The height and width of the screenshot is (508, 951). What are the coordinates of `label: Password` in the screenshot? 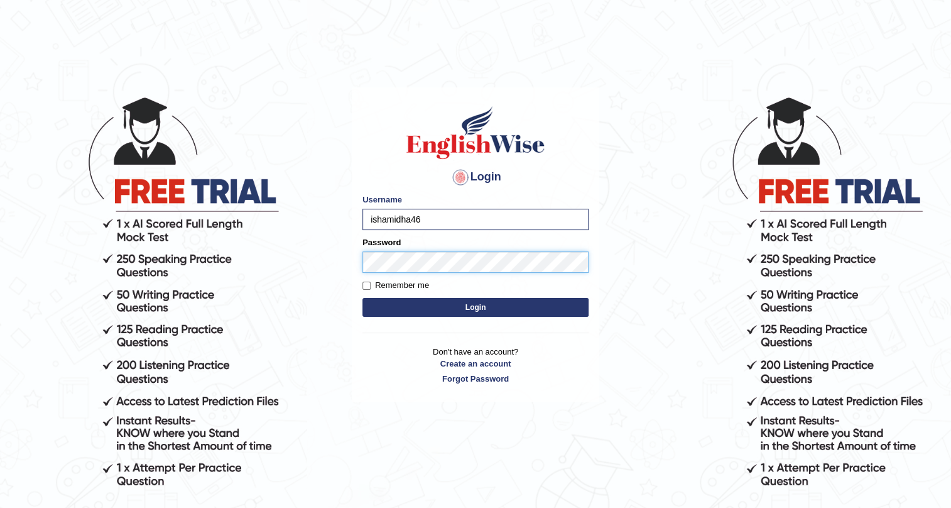 It's located at (381, 242).